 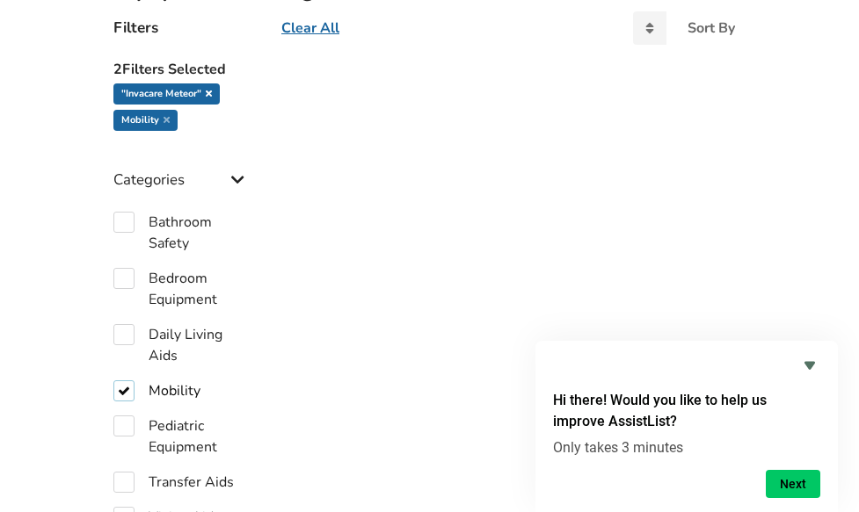 What do you see at coordinates (156, 391) in the screenshot?
I see `label: Mobility` at bounding box center [156, 391].